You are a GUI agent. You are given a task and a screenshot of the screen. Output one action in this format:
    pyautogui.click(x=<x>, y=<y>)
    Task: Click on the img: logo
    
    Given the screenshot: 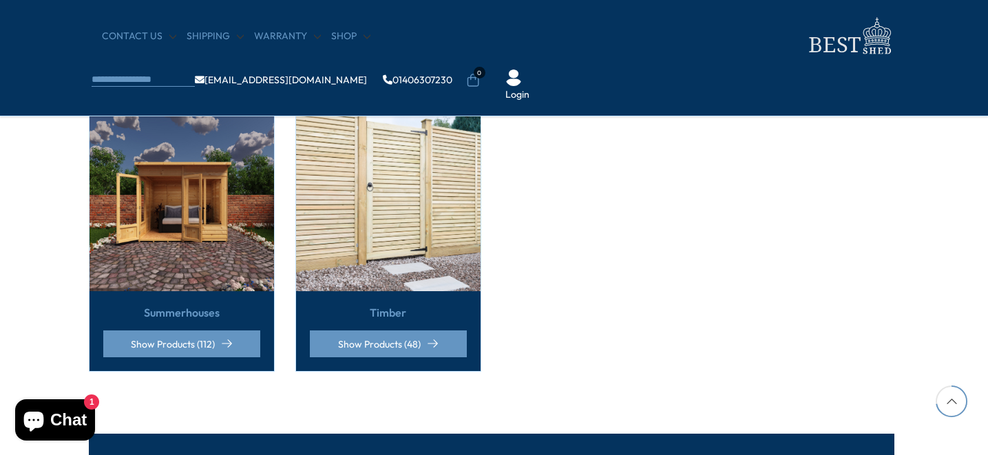 What is the action you would take?
    pyautogui.click(x=849, y=36)
    